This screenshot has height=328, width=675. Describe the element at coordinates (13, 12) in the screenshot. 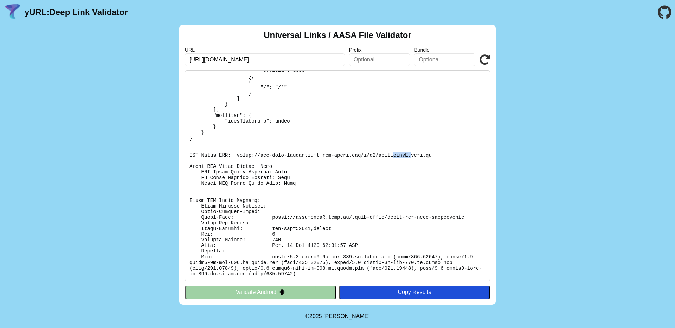

I see `img: yURL Logo` at that location.